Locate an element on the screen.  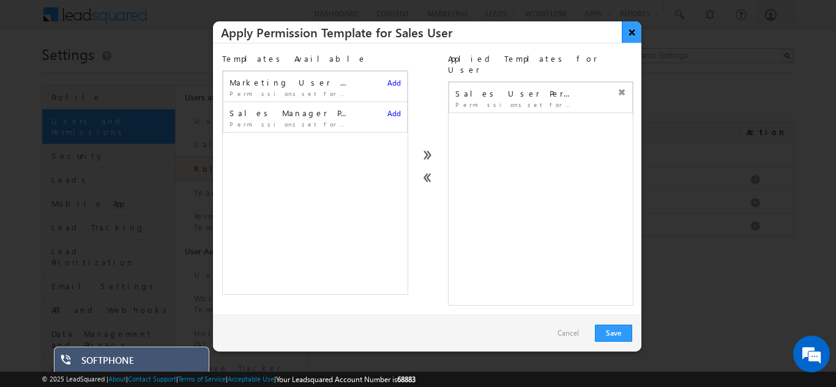
div: Applied Templates for User is located at coordinates (540, 67).